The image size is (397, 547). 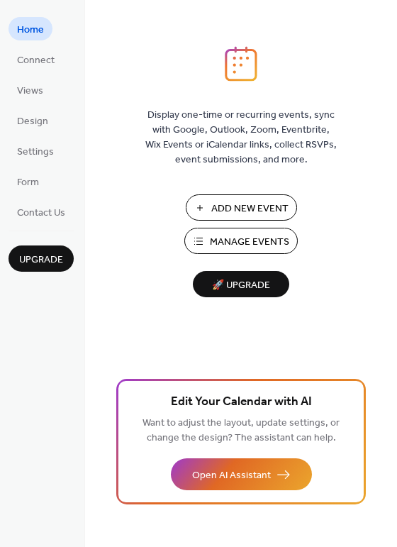 What do you see at coordinates (30, 91) in the screenshot?
I see `span: Views` at bounding box center [30, 91].